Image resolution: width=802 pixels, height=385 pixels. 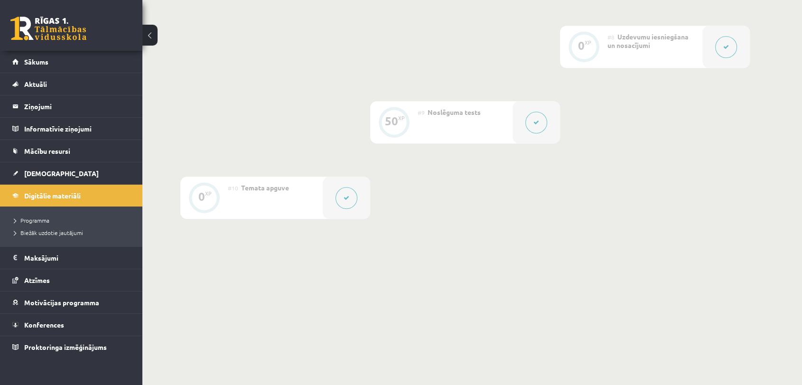 What do you see at coordinates (48, 28) in the screenshot?
I see `a: Rīgas 1. Tālmācības vidusskola` at bounding box center [48, 28].